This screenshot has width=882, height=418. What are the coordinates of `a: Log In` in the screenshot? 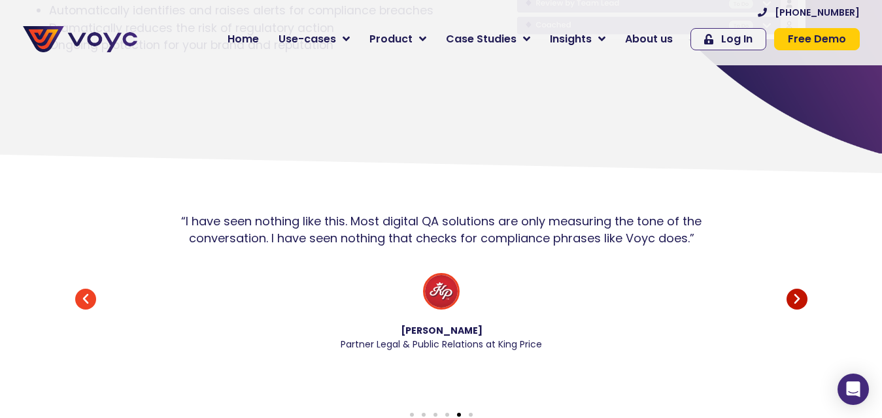 It's located at (728, 39).